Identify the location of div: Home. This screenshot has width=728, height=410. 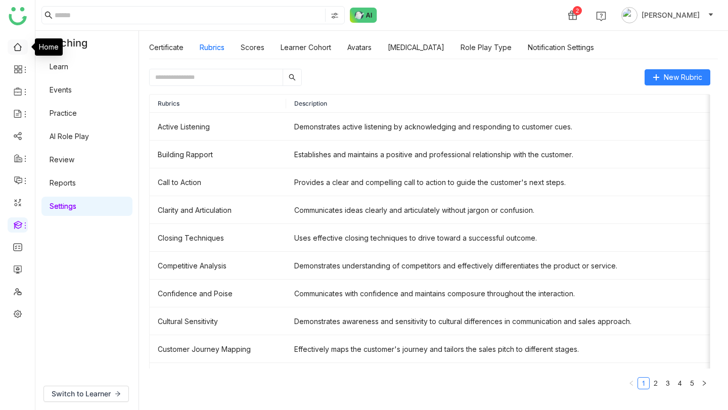
(49, 47).